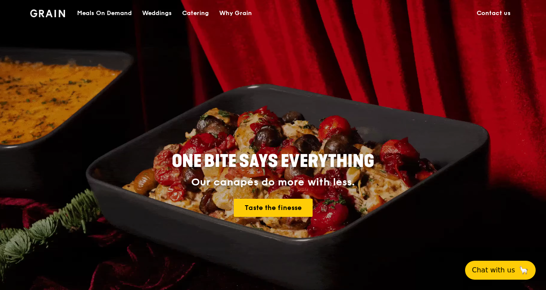 The height and width of the screenshot is (290, 546). I want to click on span: Chat with us, so click(494, 271).